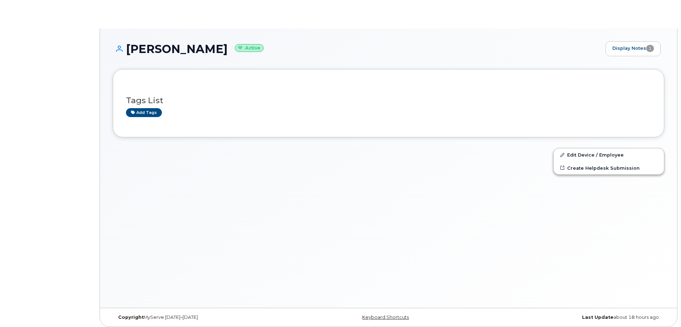 This screenshot has height=327, width=681. Describe the element at coordinates (144, 112) in the screenshot. I see `a: Add tags` at that location.